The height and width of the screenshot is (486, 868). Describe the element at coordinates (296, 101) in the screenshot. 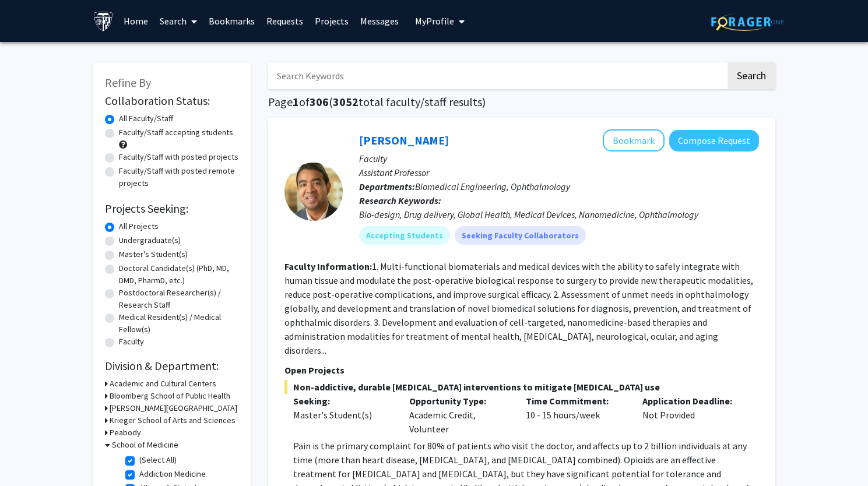

I see `span: 1` at that location.